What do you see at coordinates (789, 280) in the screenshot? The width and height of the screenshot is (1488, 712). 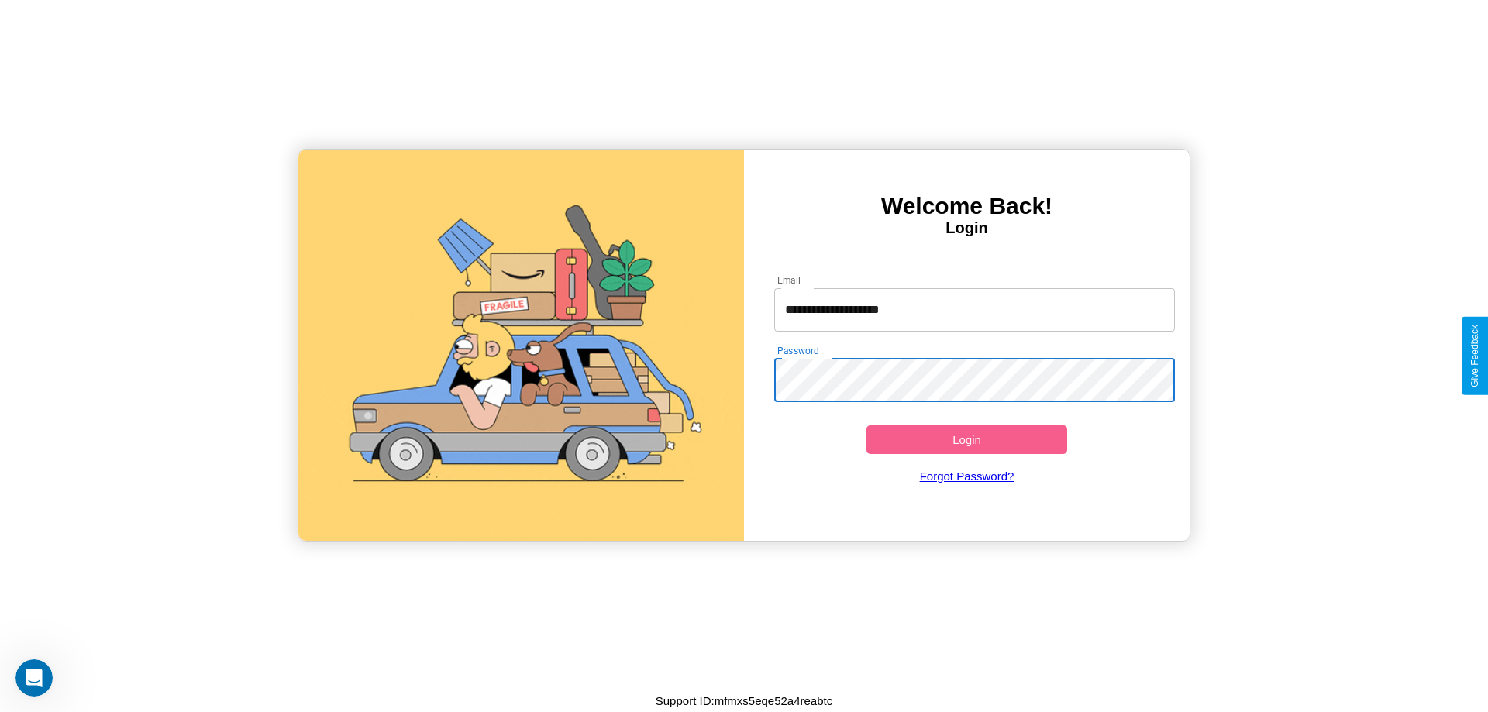 I see `label: Email` at bounding box center [789, 280].